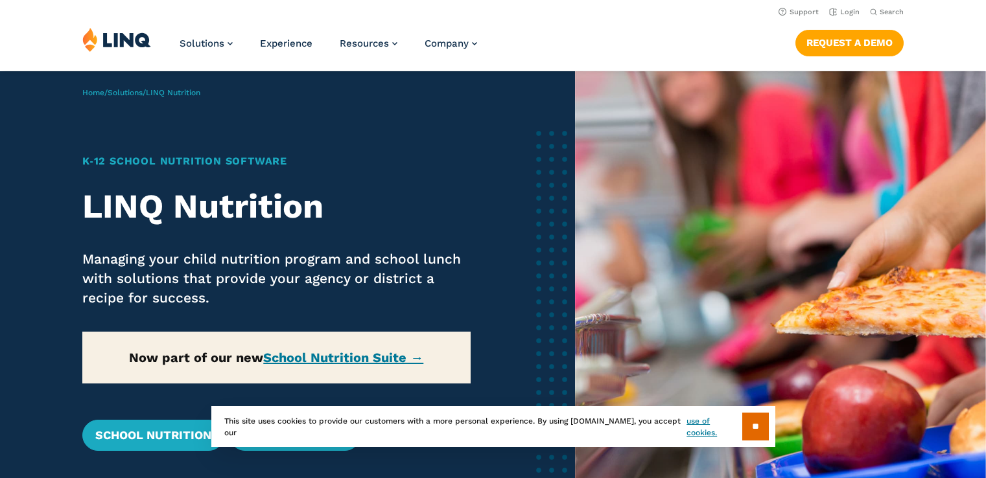 The image size is (986, 478). Describe the element at coordinates (849, 43) in the screenshot. I see `a: Request a Demo` at that location.